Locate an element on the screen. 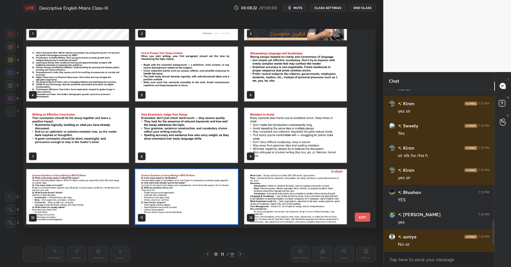 This screenshot has width=511, height=267. div: 6 is located at coordinates (12, 98).